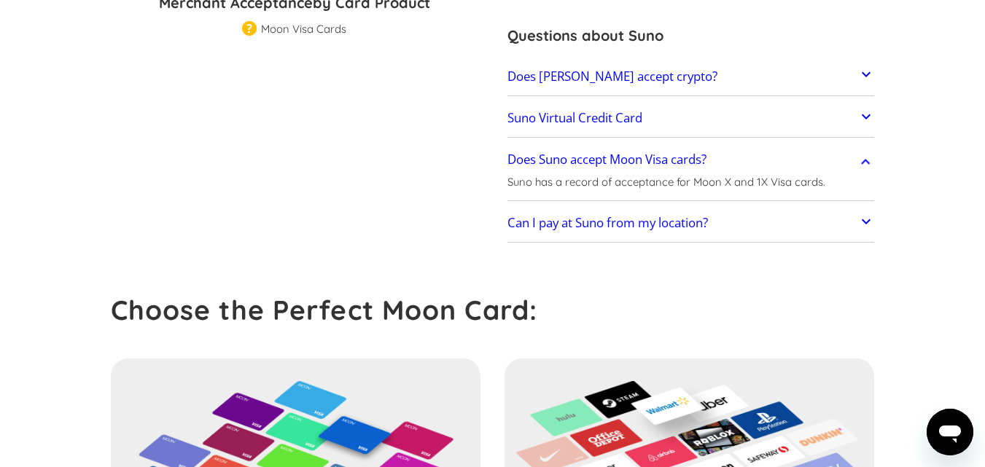 This screenshot has height=467, width=985. I want to click on h2: Suno Virtual Credit Card, so click(575, 118).